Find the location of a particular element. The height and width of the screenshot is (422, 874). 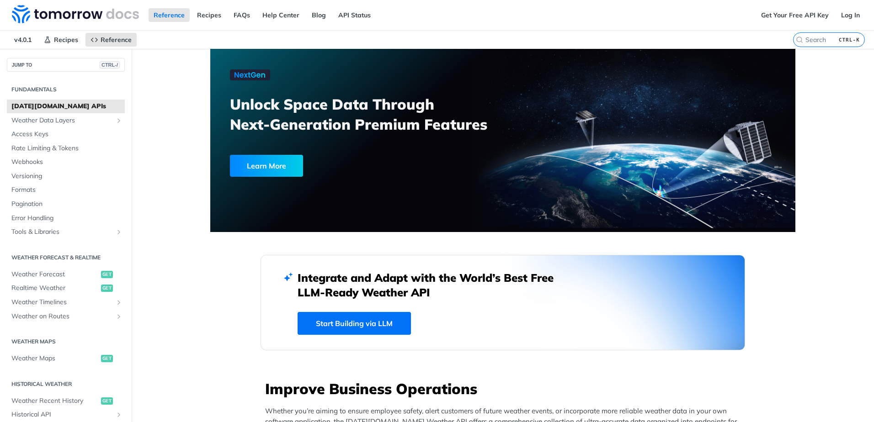

a: Webhooks is located at coordinates (66, 162).